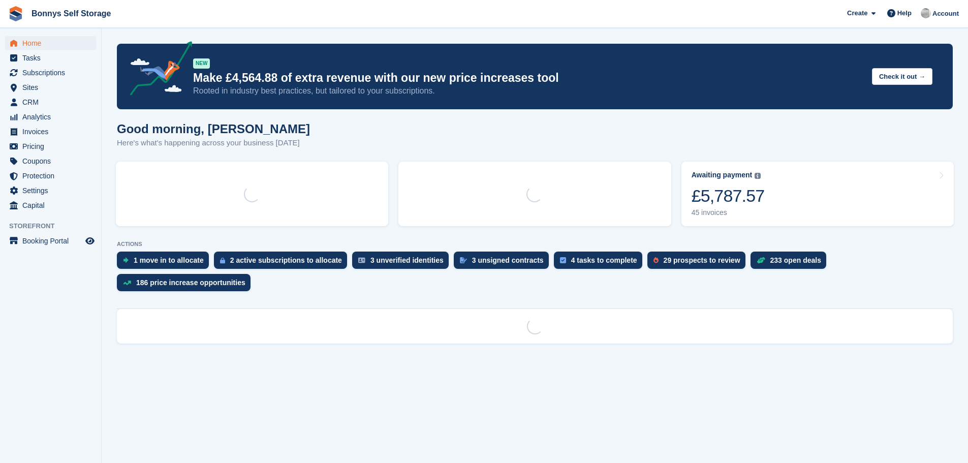  I want to click on img: verify_identity-adf6edd0f0f0b5bbfe63781bf79b02c33cf7c696d77639b501bdc392416b5a36.svg, so click(362, 260).